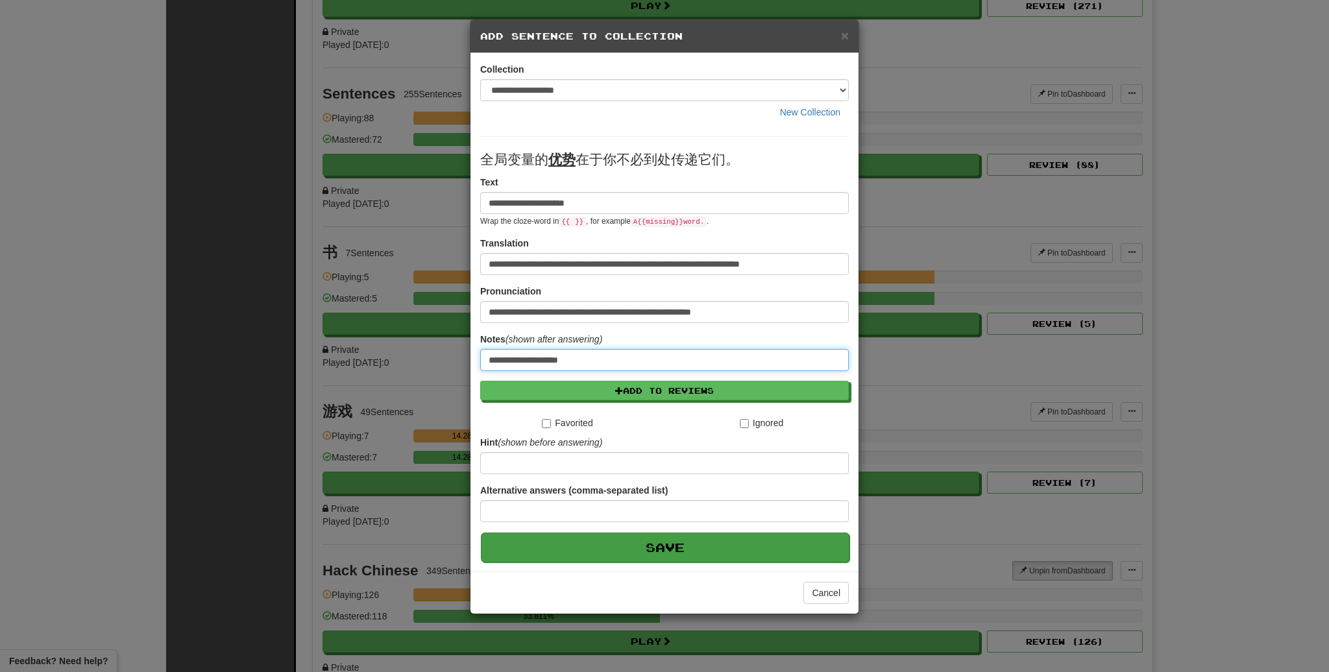 The height and width of the screenshot is (672, 1329). What do you see at coordinates (761, 423) in the screenshot?
I see `label: Ignored` at bounding box center [761, 423].